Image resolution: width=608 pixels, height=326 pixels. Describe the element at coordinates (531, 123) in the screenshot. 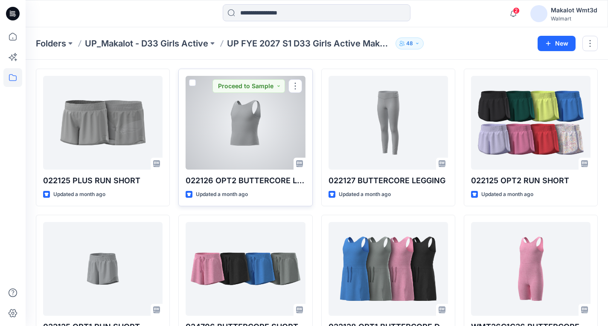

I see `a: 022125 OPT2 RUN SHORT` at that location.